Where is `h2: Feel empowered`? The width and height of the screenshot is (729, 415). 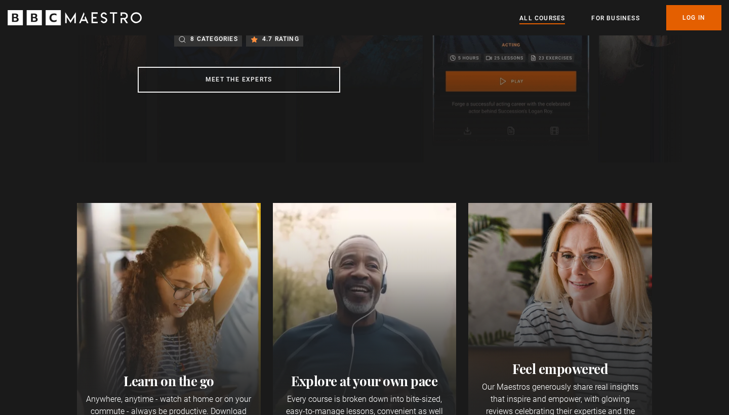 h2: Feel empowered is located at coordinates (560, 369).